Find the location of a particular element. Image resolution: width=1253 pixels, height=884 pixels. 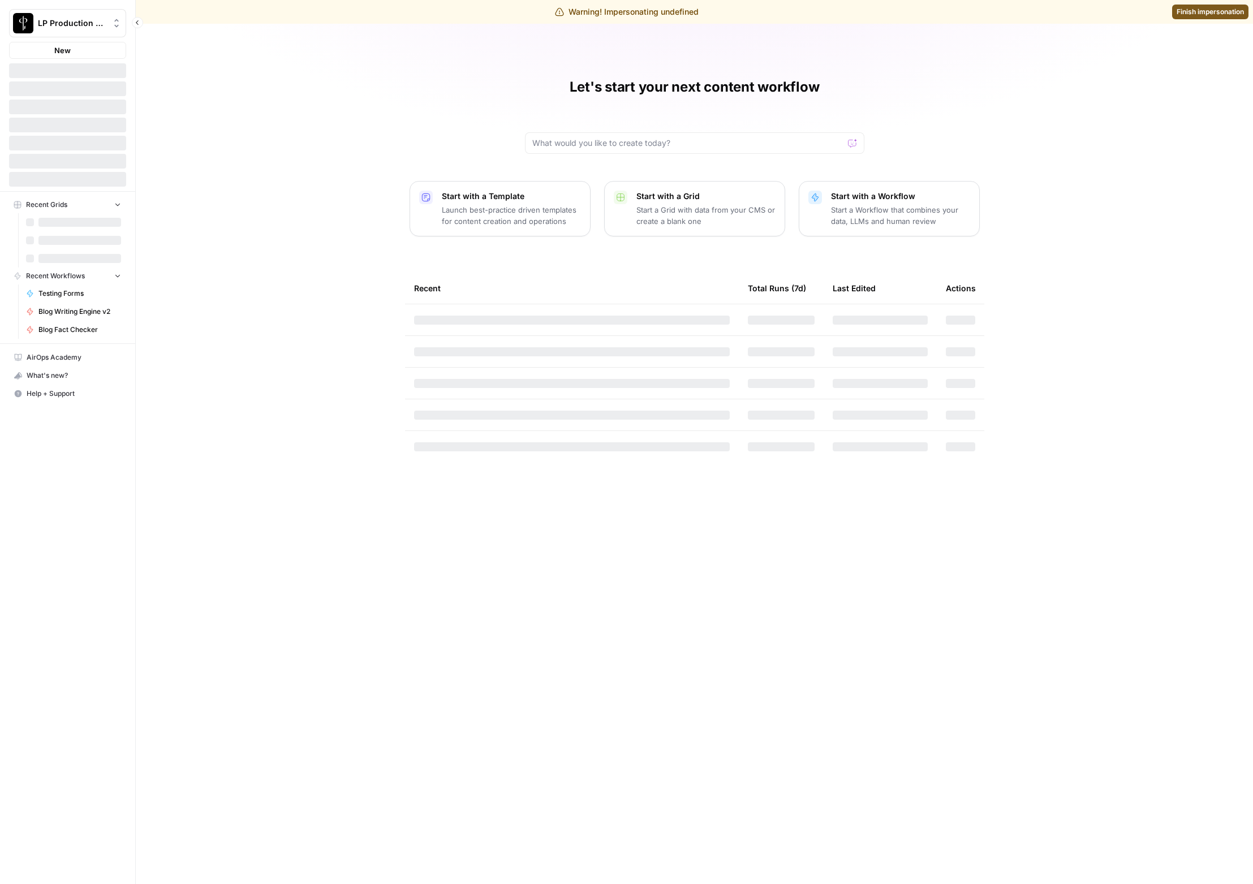

p: Launch best-practice driven templates for content creation and operations is located at coordinates (511, 216).